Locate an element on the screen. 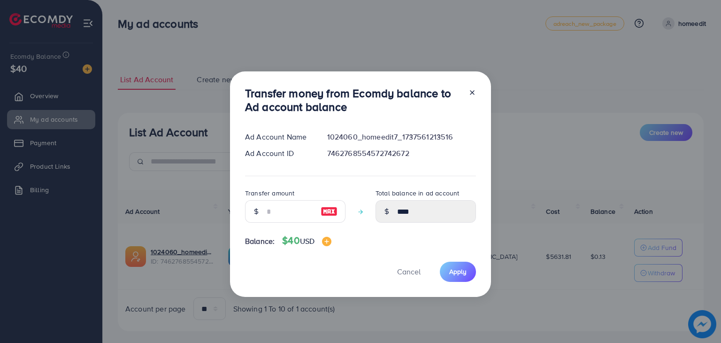 The width and height of the screenshot is (721, 343). div: 1024060_homeedit7_1737561213516 is located at coordinates (402, 137).